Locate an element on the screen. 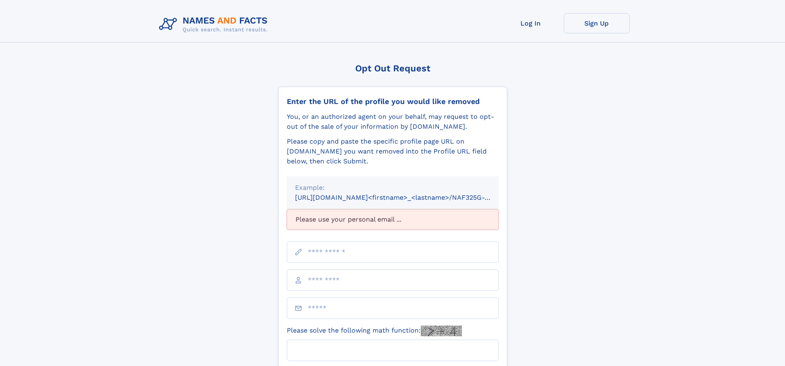 Image resolution: width=785 pixels, height=366 pixels. img: Logo Names and Facts is located at coordinates (215, 24).